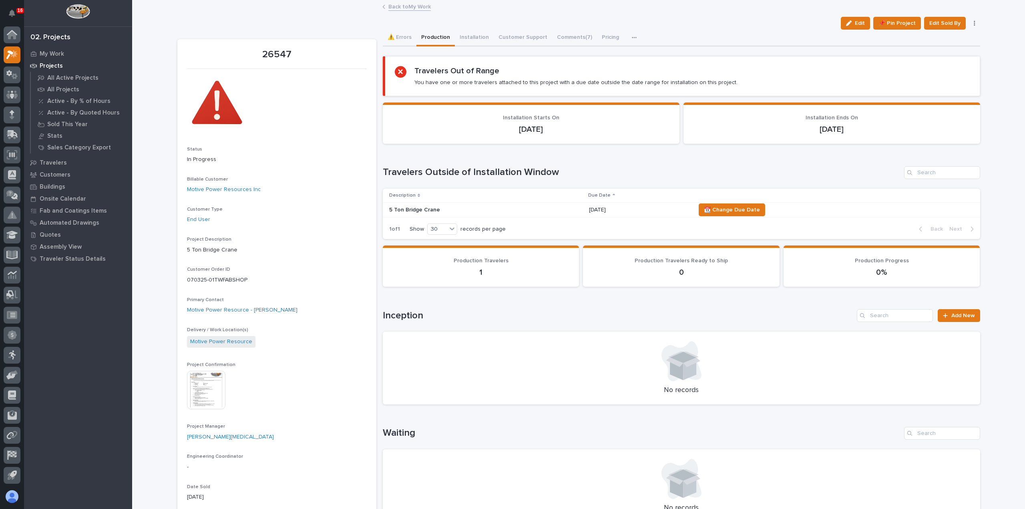 The height and width of the screenshot is (509, 1025). Describe the element at coordinates (642, 433) in the screenshot. I see `h1: Waiting` at that location.